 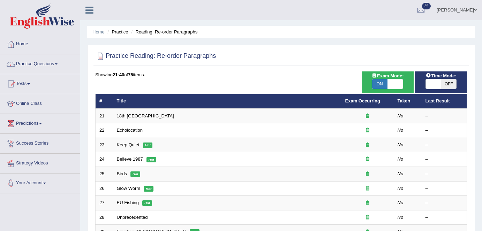 I want to click on a: Practice Questions, so click(x=40, y=63).